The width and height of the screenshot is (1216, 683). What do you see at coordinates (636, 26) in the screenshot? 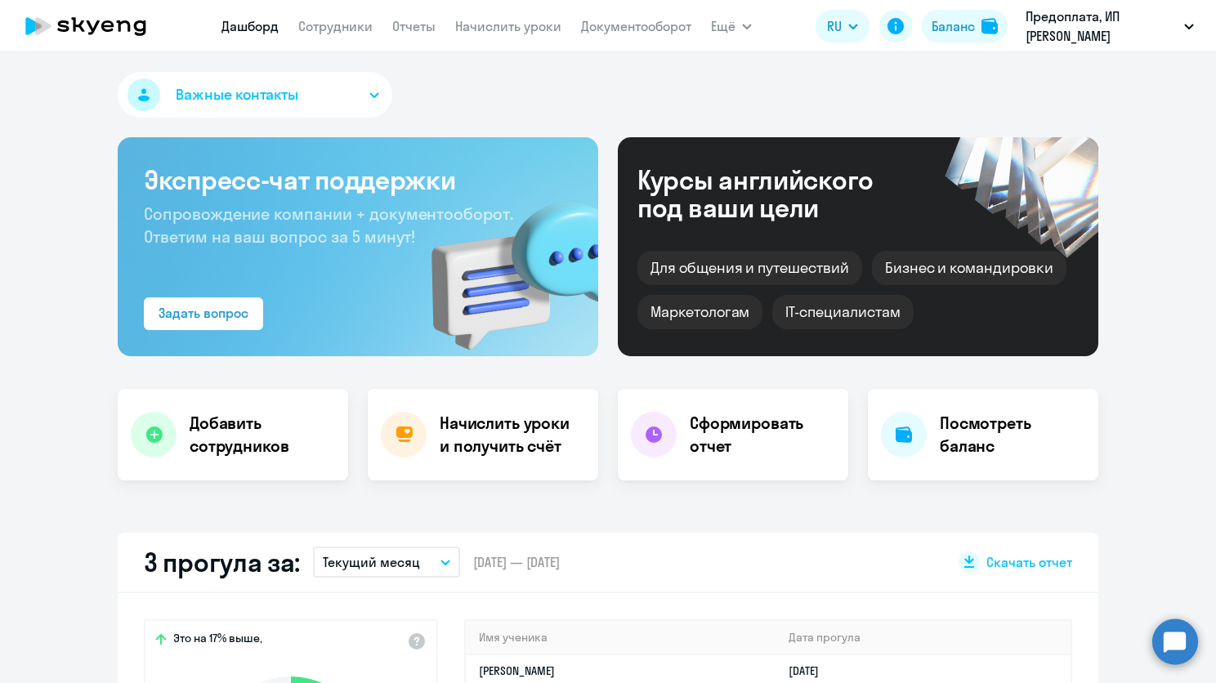
I see `a: Документооборот` at bounding box center [636, 26].